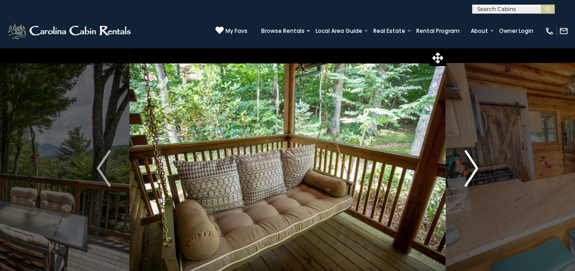 The height and width of the screenshot is (271, 575). I want to click on a: About, so click(479, 31).